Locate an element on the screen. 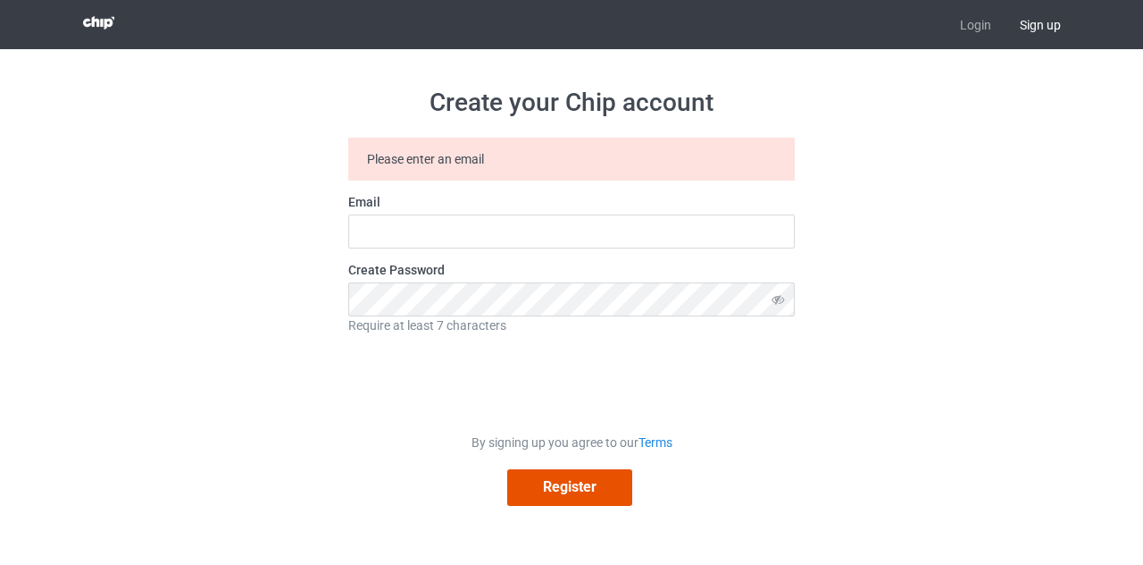 The height and width of the screenshot is (565, 1143). div: Please enter an email is located at coordinates (572, 159).